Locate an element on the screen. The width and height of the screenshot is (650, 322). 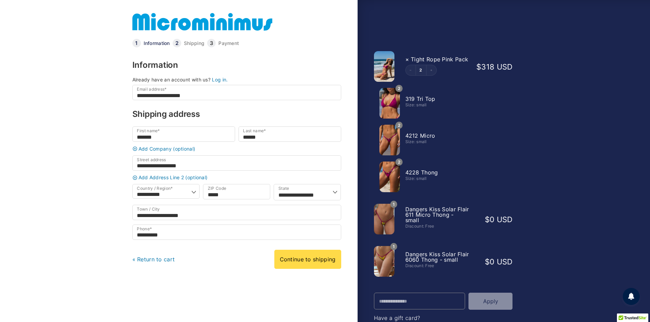
span: Already have an account with us? is located at coordinates (172, 80).